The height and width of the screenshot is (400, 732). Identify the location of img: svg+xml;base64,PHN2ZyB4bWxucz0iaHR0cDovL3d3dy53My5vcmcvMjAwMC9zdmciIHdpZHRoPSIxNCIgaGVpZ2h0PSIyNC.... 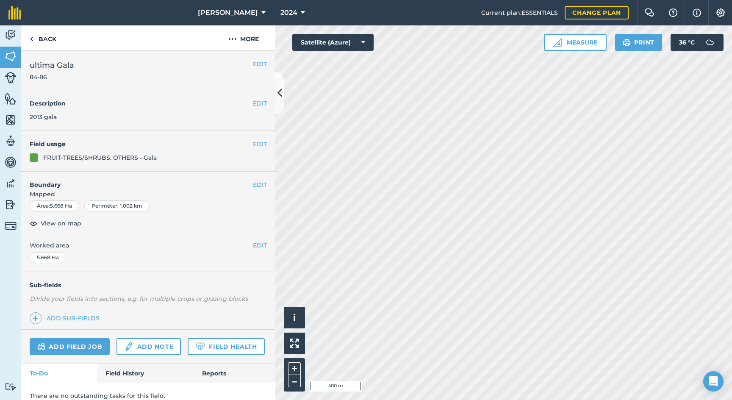
(36, 318).